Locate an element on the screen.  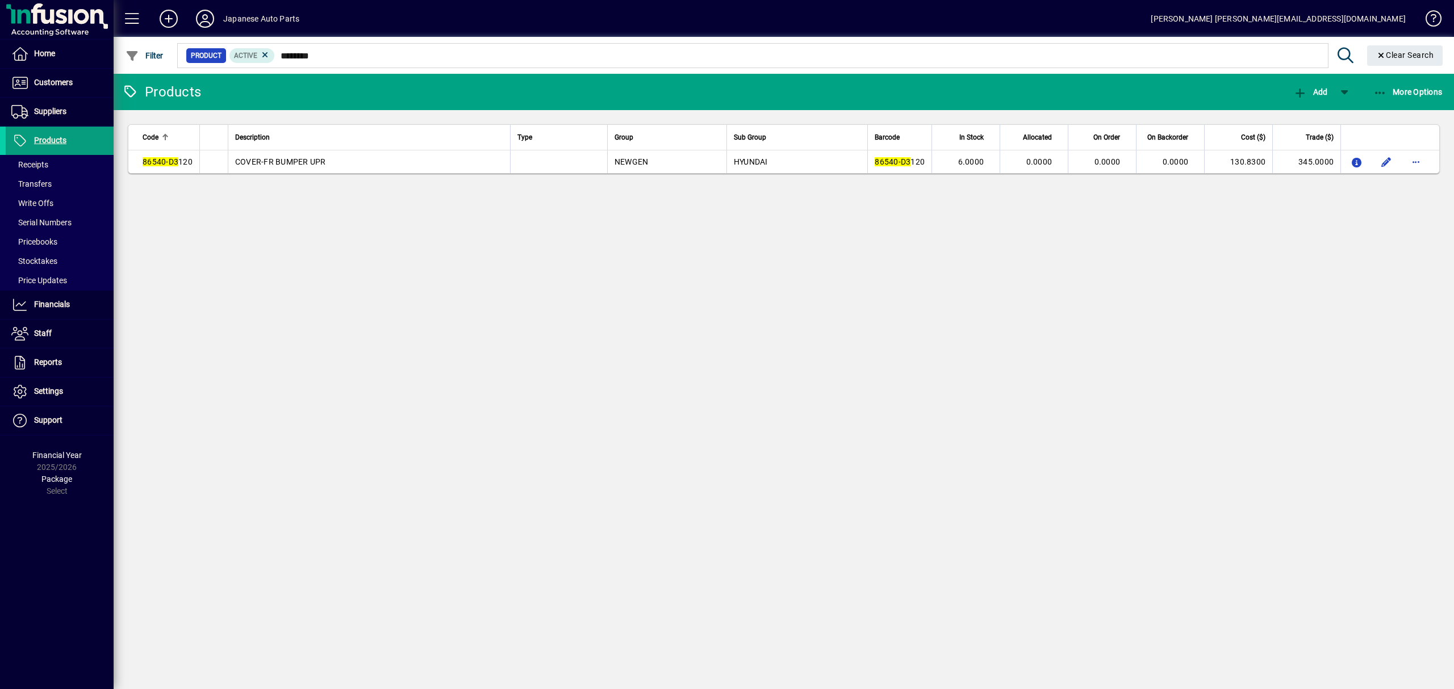
span: Filter is located at coordinates (144, 56).